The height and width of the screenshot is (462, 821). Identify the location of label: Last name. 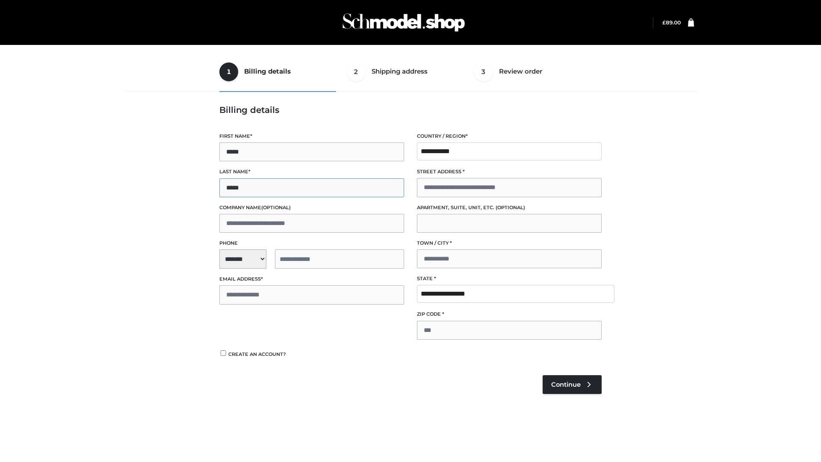
(312, 172).